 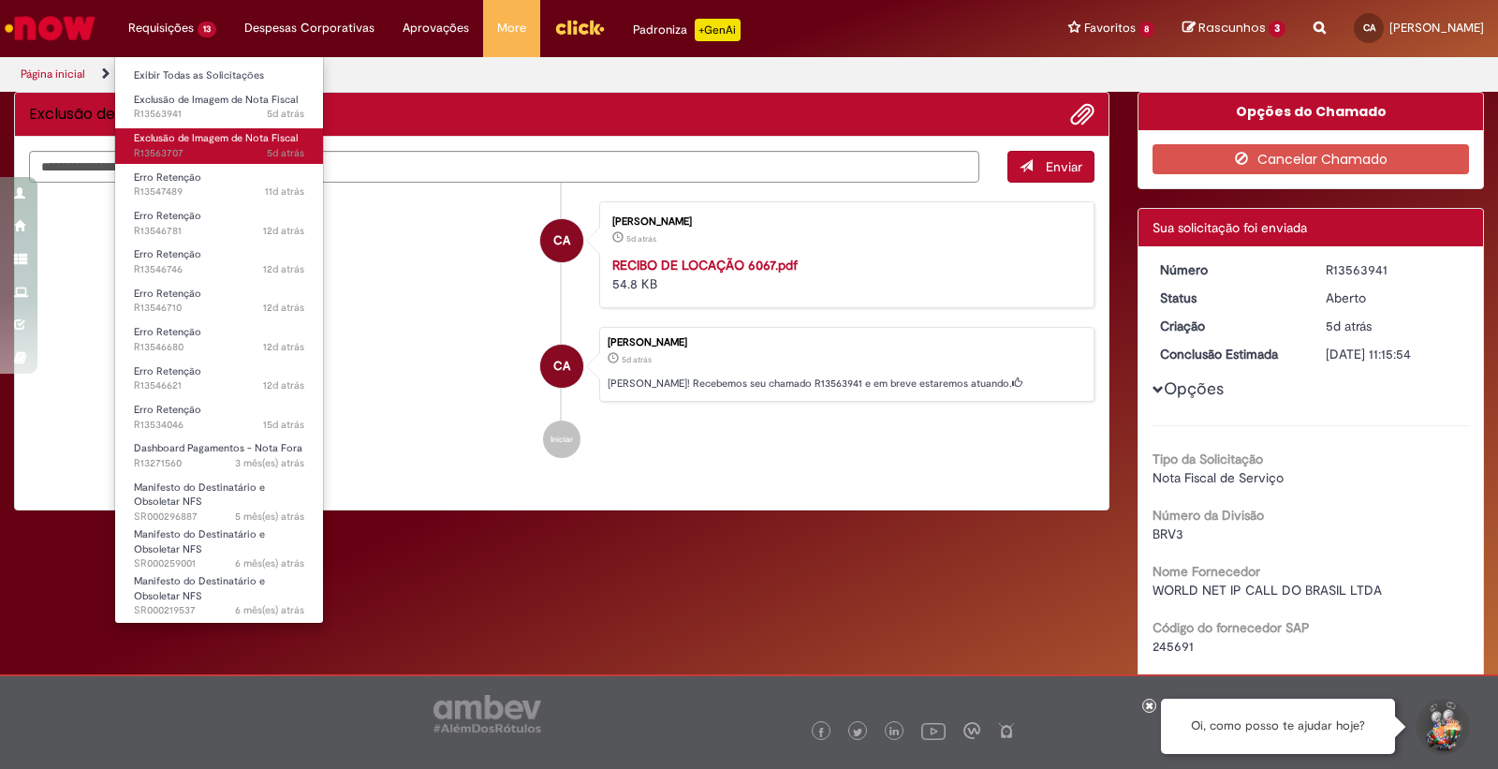 What do you see at coordinates (1228, 298) in the screenshot?
I see `dt: Status` at bounding box center [1228, 298].